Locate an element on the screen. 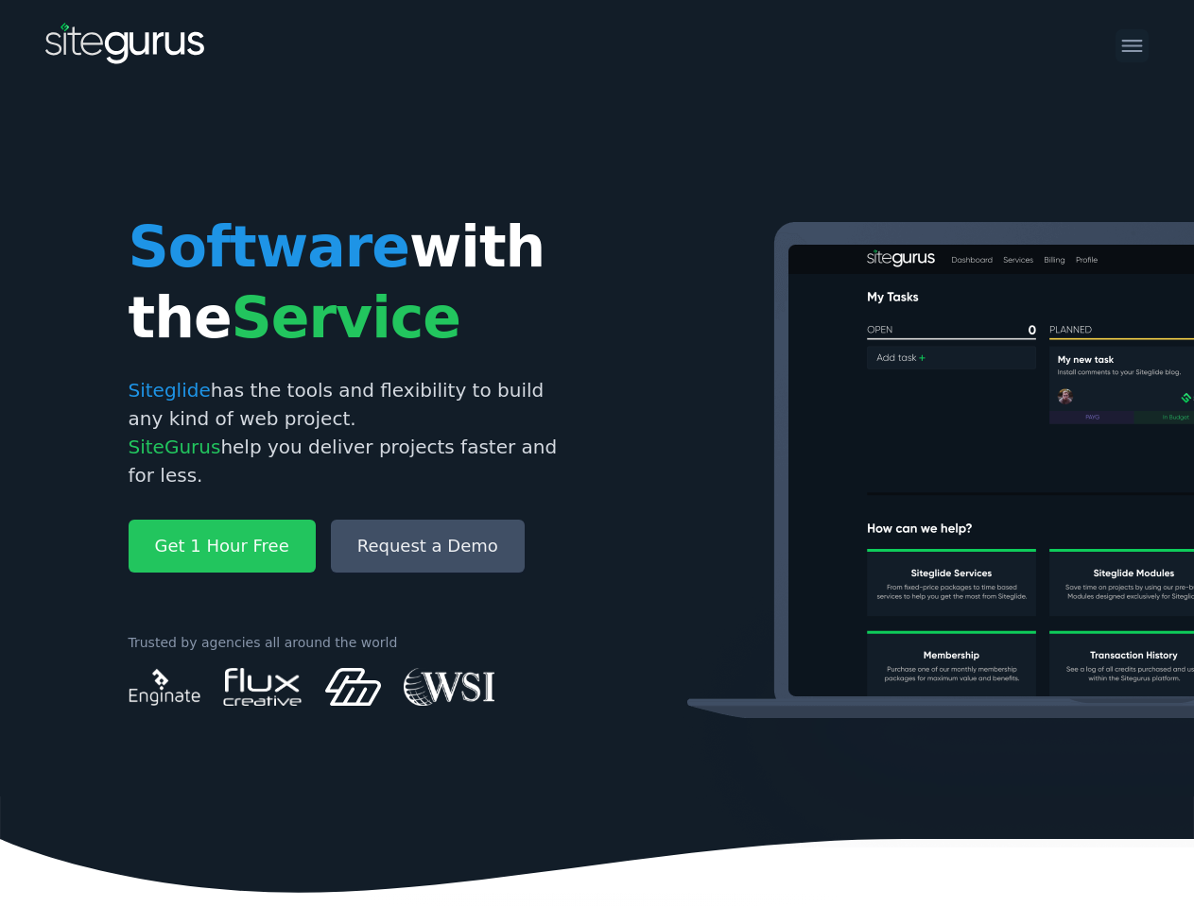 The height and width of the screenshot is (907, 1194). span: Software is located at coordinates (268, 247).